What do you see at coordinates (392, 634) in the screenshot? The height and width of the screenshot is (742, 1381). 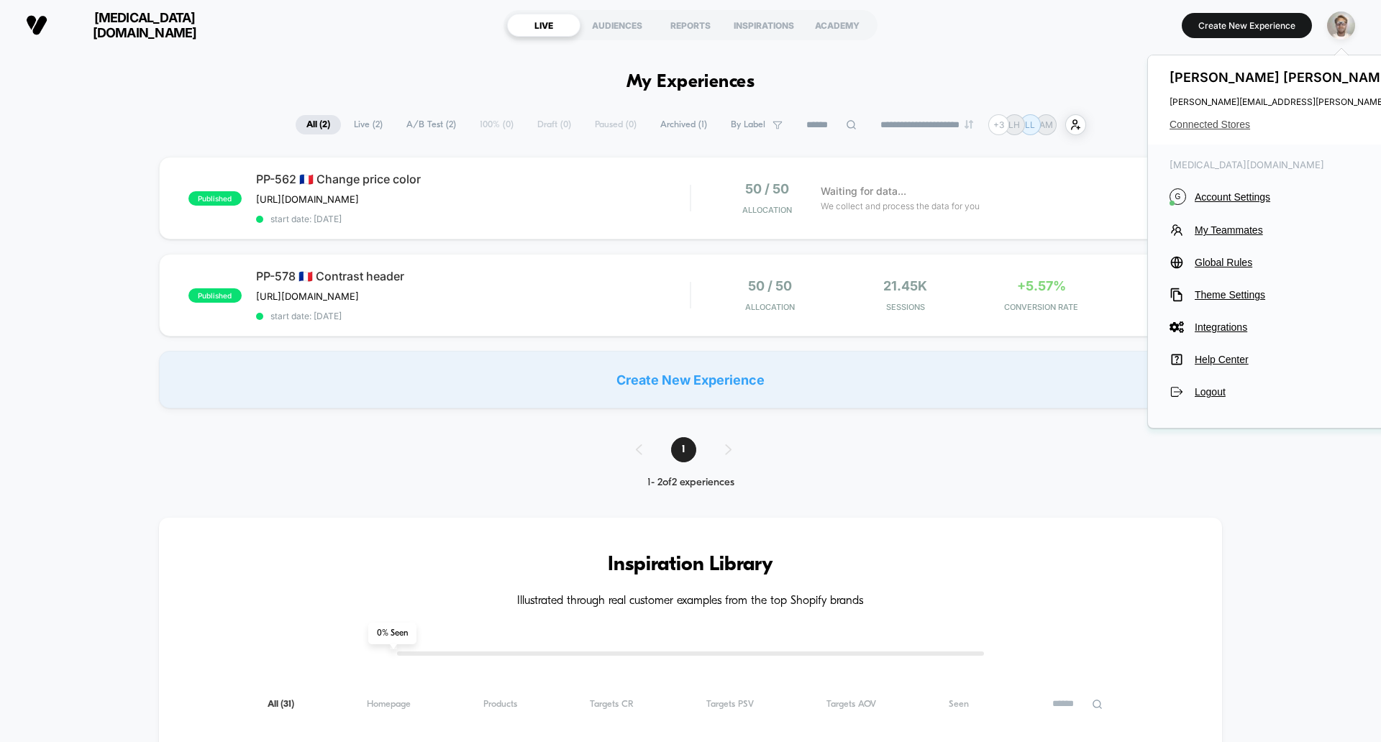 I see `span: 0 % Seen` at bounding box center [392, 634].